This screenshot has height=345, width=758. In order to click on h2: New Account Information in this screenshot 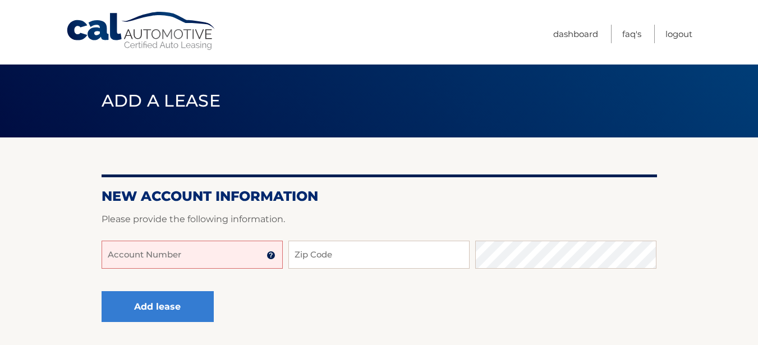, I will do `click(379, 196)`.